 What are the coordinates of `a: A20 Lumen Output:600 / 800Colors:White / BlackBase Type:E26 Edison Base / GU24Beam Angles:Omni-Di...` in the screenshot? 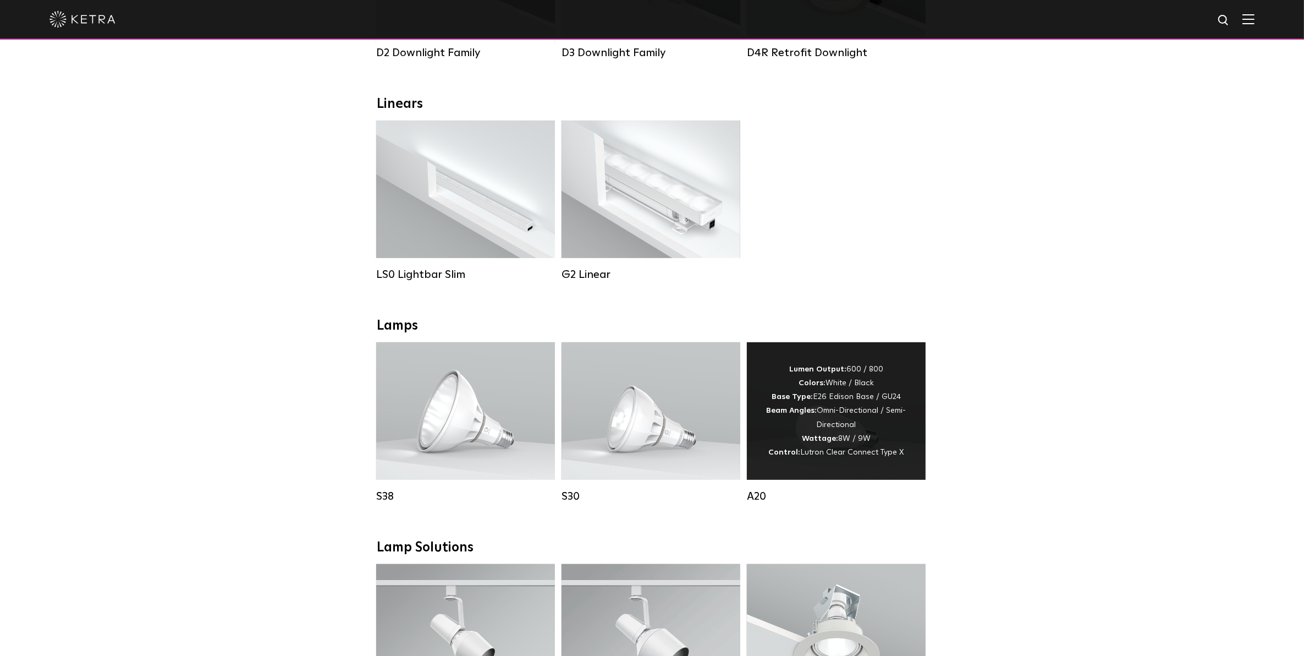 It's located at (836, 422).